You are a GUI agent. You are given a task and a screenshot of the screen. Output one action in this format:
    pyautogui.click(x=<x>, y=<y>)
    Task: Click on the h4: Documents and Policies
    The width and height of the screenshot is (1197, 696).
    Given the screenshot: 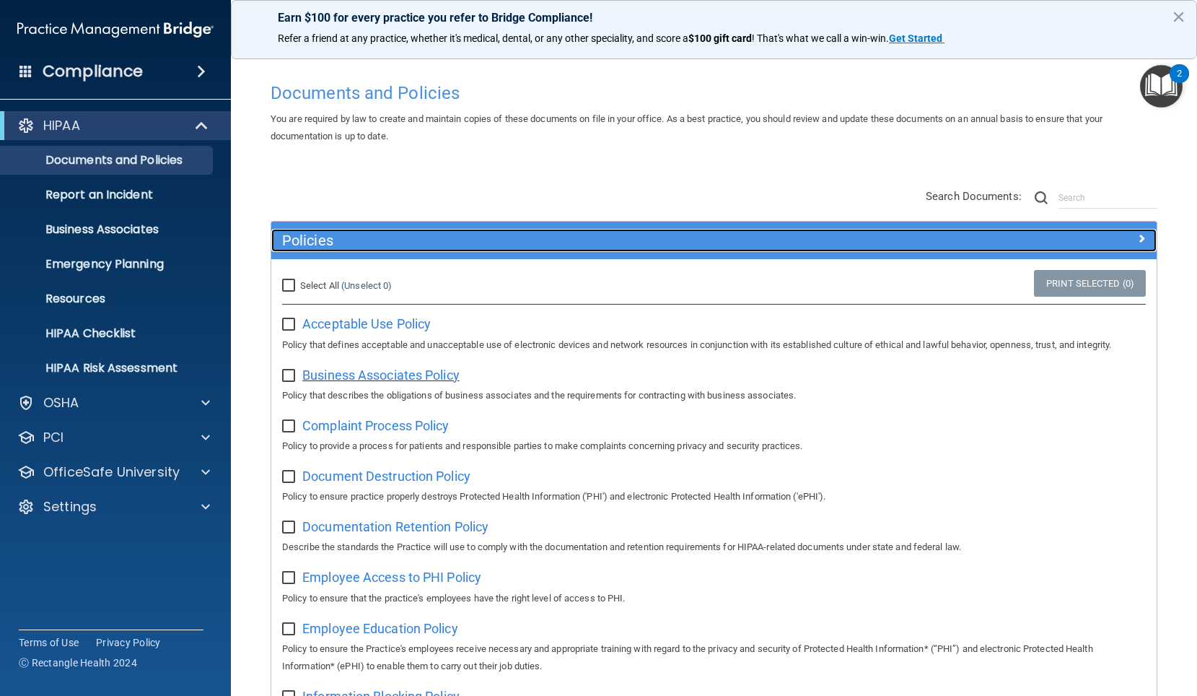 What is the action you would take?
    pyautogui.click(x=714, y=93)
    